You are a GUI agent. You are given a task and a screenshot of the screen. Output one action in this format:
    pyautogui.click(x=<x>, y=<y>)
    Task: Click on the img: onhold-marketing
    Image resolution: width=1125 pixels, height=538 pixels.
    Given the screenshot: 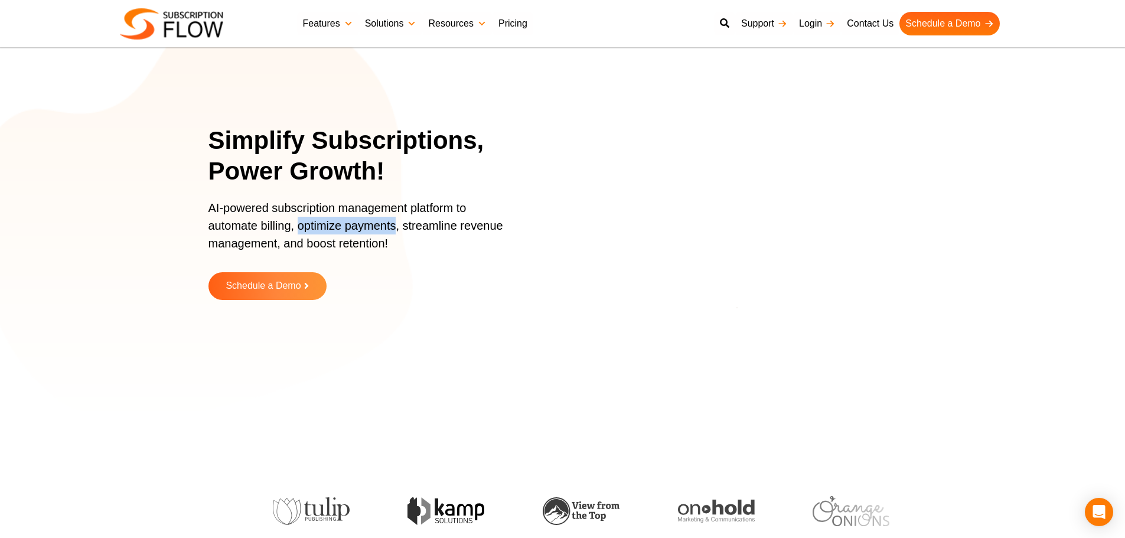 What is the action you would take?
    pyautogui.click(x=716, y=511)
    